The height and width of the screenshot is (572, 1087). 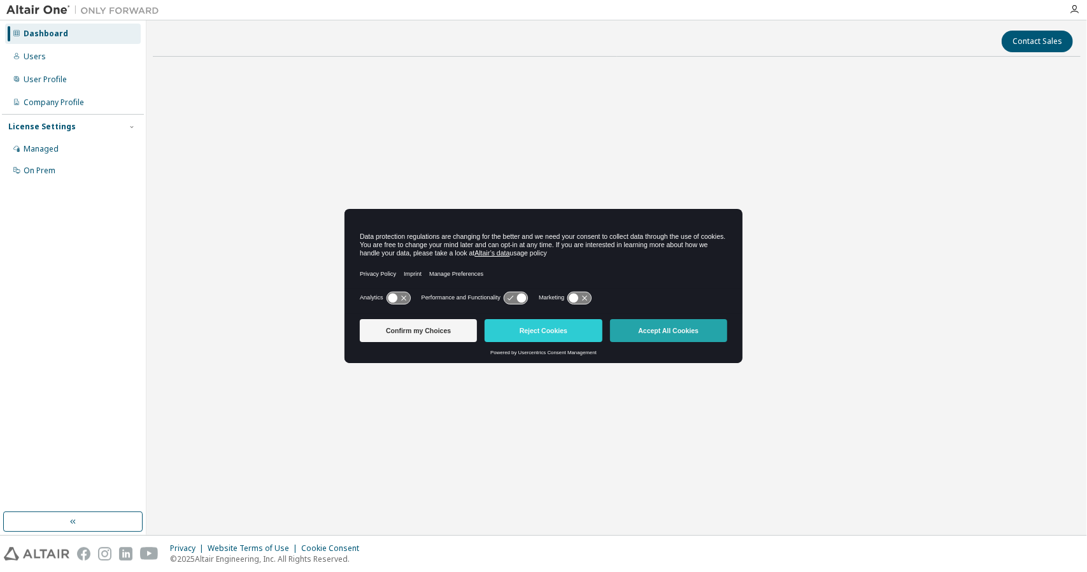 What do you see at coordinates (46, 34) in the screenshot?
I see `div: Dashboard` at bounding box center [46, 34].